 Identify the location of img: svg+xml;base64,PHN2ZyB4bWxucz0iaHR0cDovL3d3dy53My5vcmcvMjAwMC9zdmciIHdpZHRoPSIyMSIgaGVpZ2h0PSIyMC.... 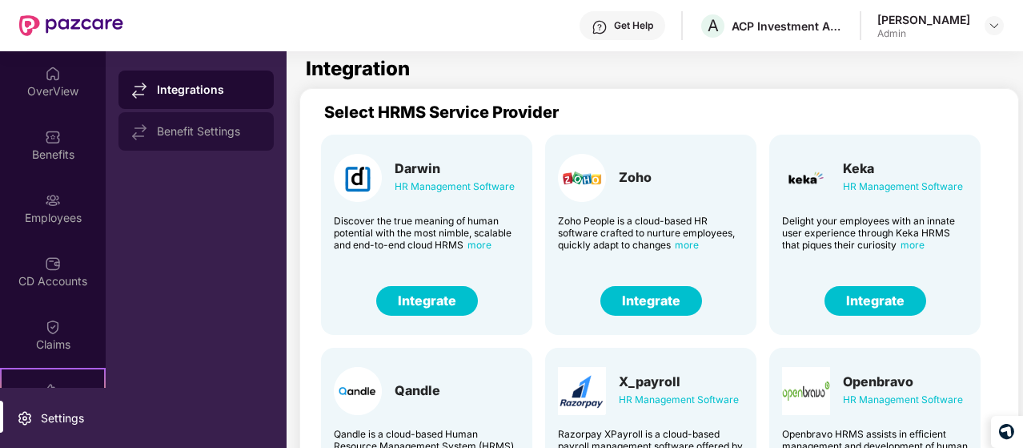
(53, 390).